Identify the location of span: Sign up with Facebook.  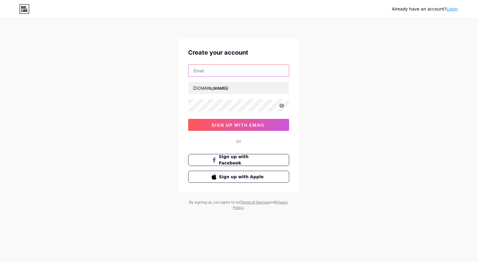
(242, 160).